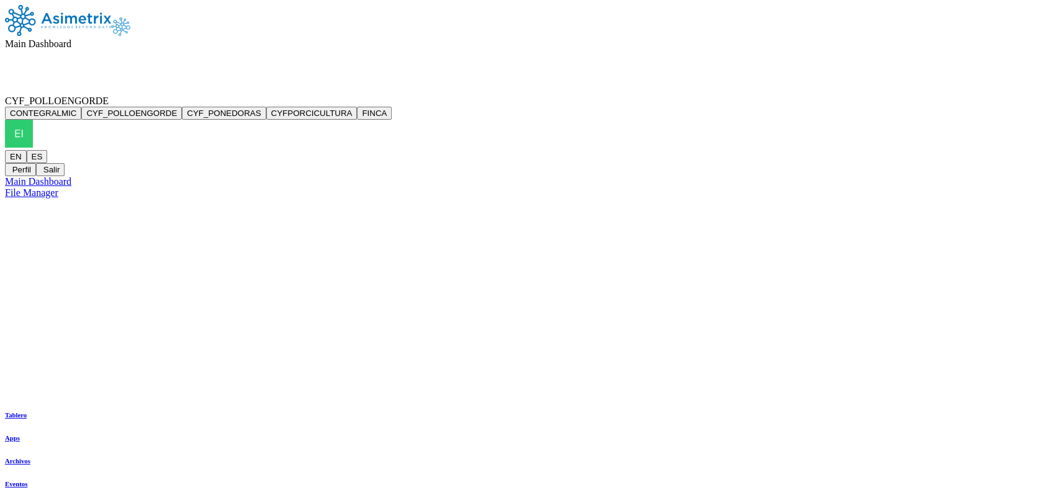 Image resolution: width=1049 pixels, height=503 pixels. I want to click on h6: Archivos, so click(17, 461).